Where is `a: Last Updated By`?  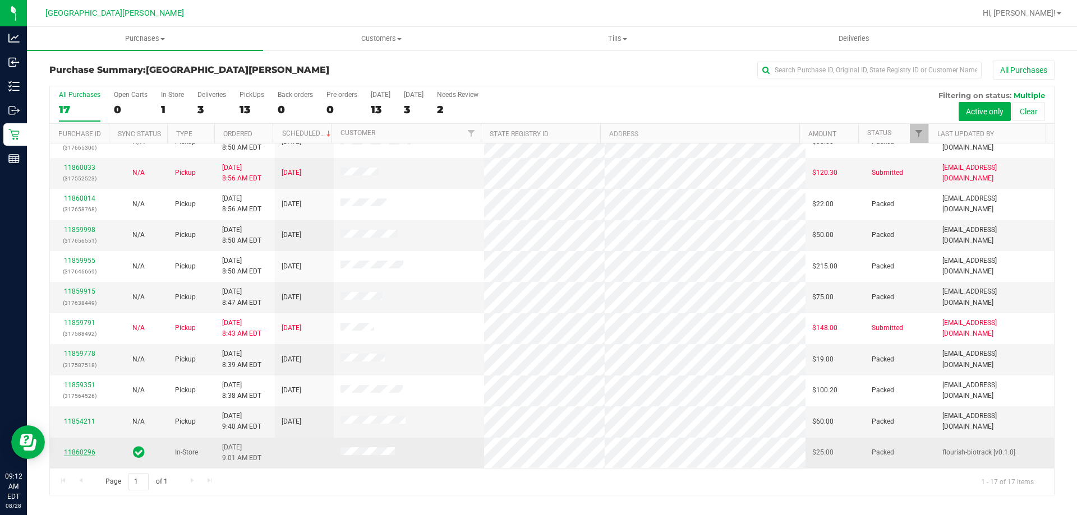 a: Last Updated By is located at coordinates (965, 134).